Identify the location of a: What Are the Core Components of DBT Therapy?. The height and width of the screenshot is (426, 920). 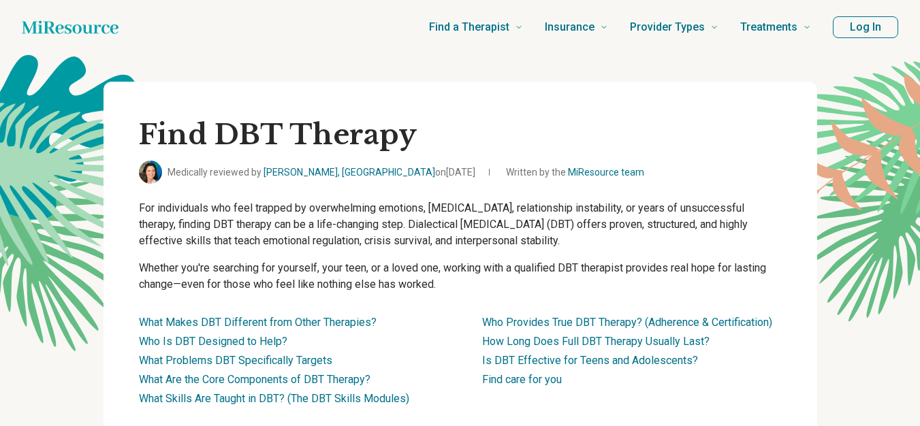
(255, 379).